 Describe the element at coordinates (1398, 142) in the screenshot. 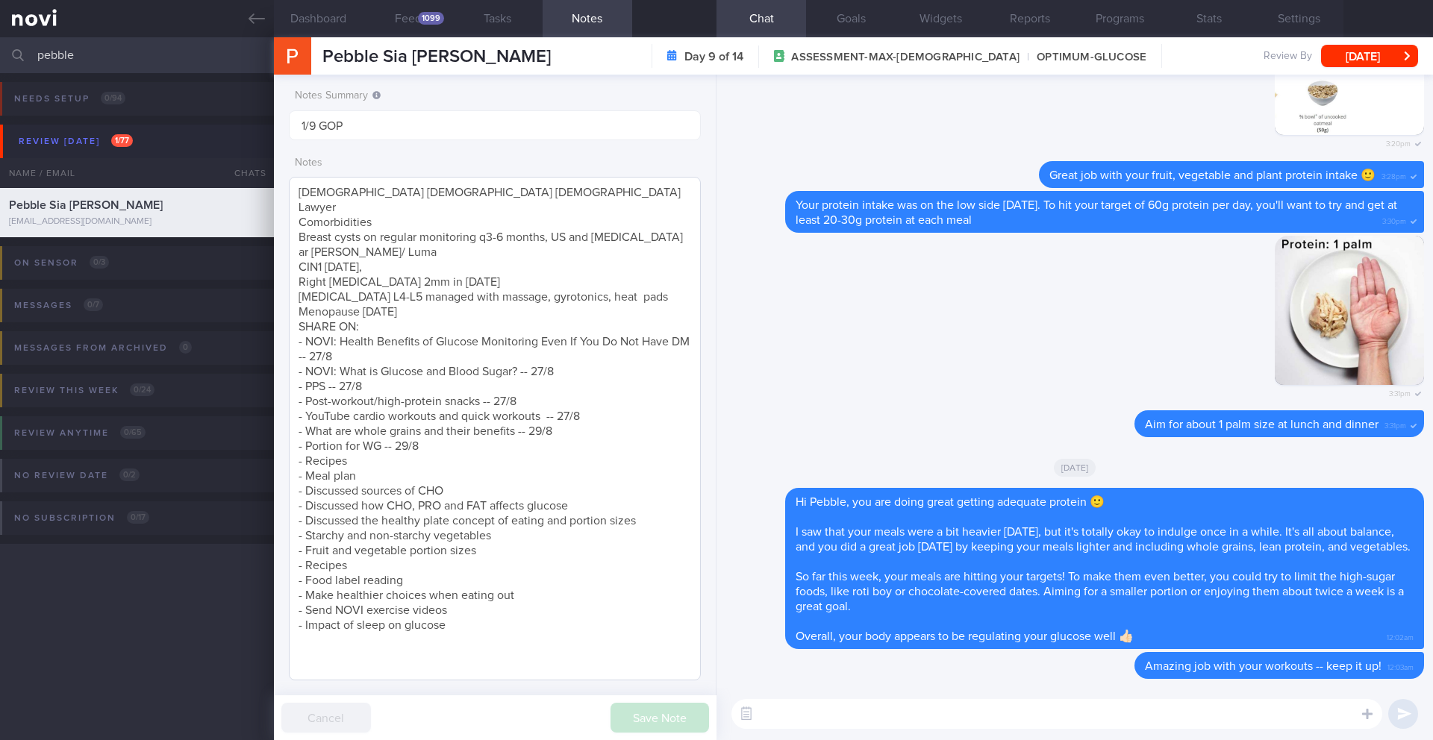

I see `span: 3:20pm` at that location.